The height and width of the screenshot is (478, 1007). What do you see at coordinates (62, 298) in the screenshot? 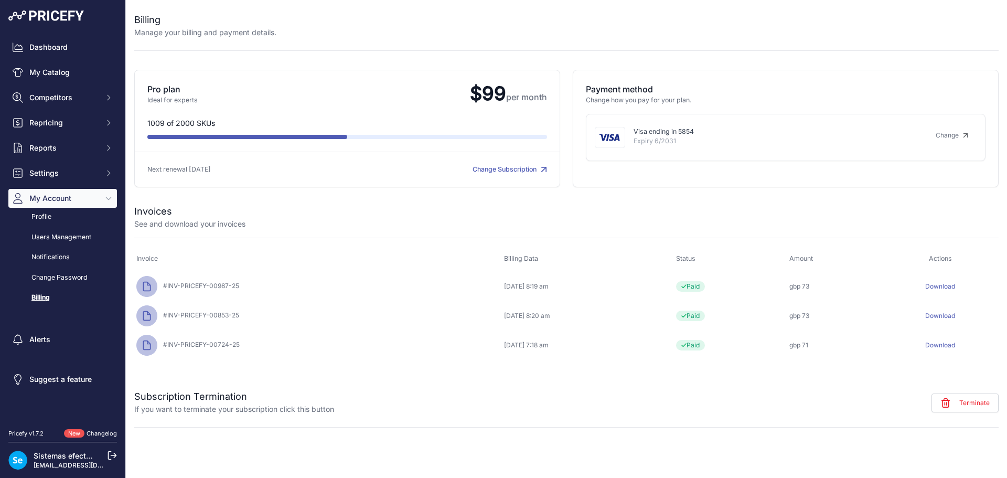
I see `a: Billing` at bounding box center [62, 298].